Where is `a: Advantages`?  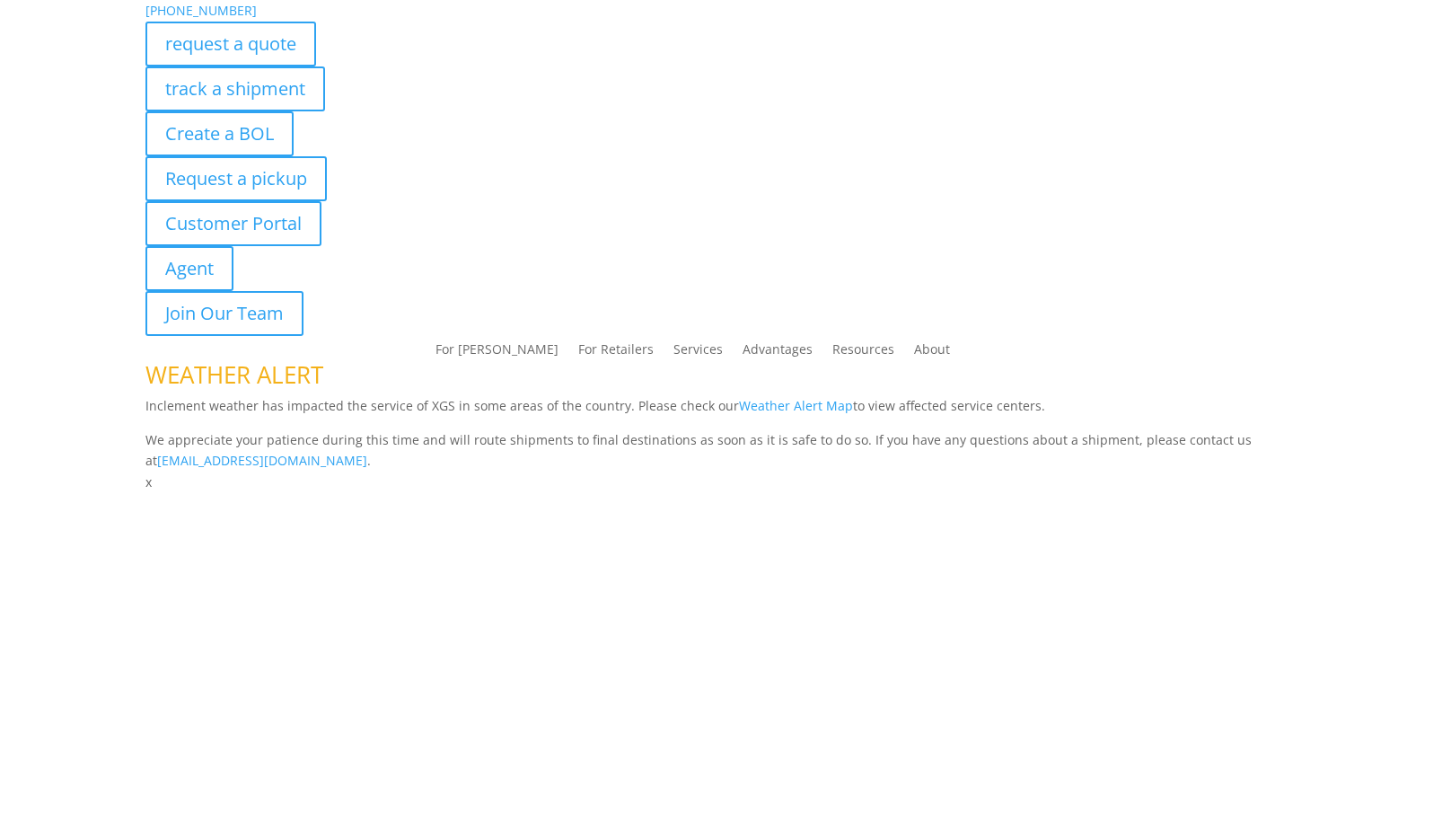 a: Advantages is located at coordinates (778, 353).